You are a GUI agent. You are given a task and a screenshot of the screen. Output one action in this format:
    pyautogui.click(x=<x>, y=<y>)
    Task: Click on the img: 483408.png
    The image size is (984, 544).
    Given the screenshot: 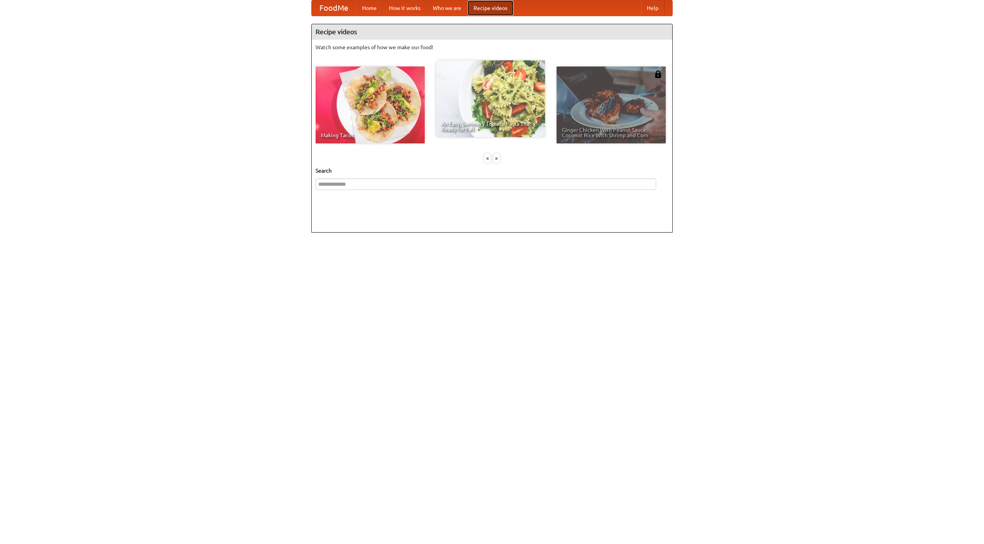 What is the action you would take?
    pyautogui.click(x=658, y=74)
    